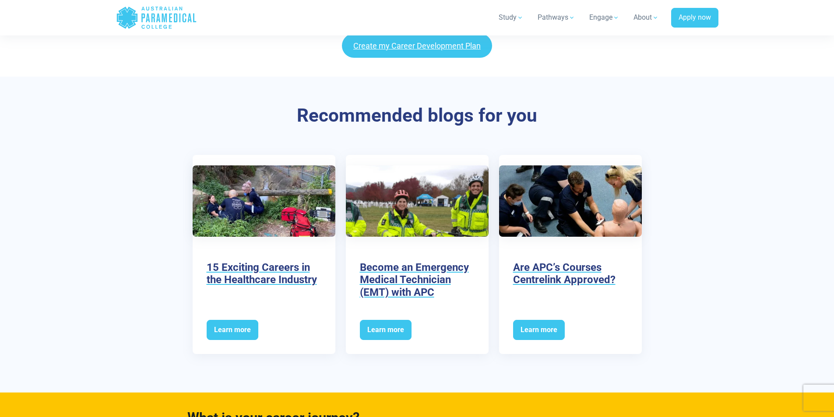 This screenshot has width=834, height=417. Describe the element at coordinates (570, 274) in the screenshot. I see `h3: Are APC’s Courses Centrelink Approved?` at that location.